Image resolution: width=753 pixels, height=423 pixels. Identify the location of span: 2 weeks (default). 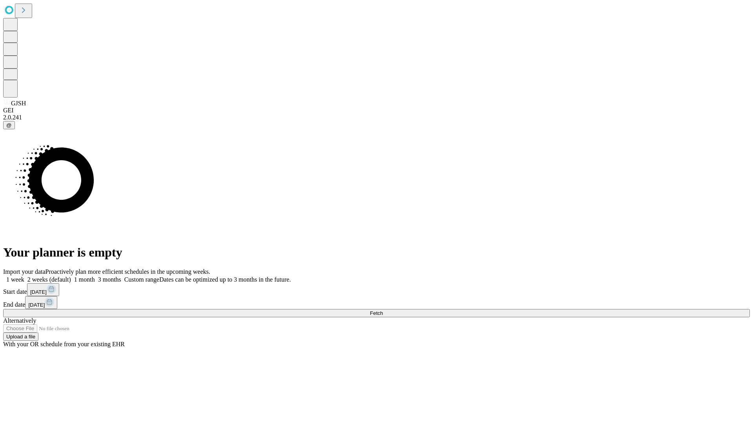
(49, 280).